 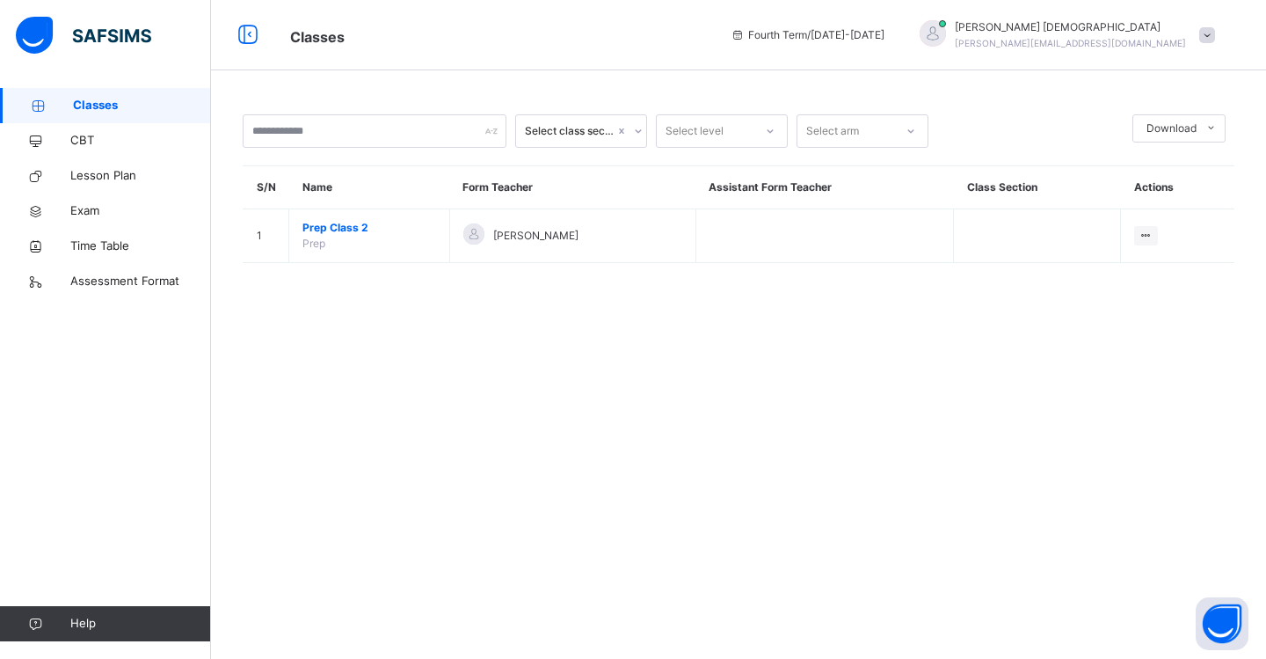 I want to click on span: Prep, so click(x=314, y=243).